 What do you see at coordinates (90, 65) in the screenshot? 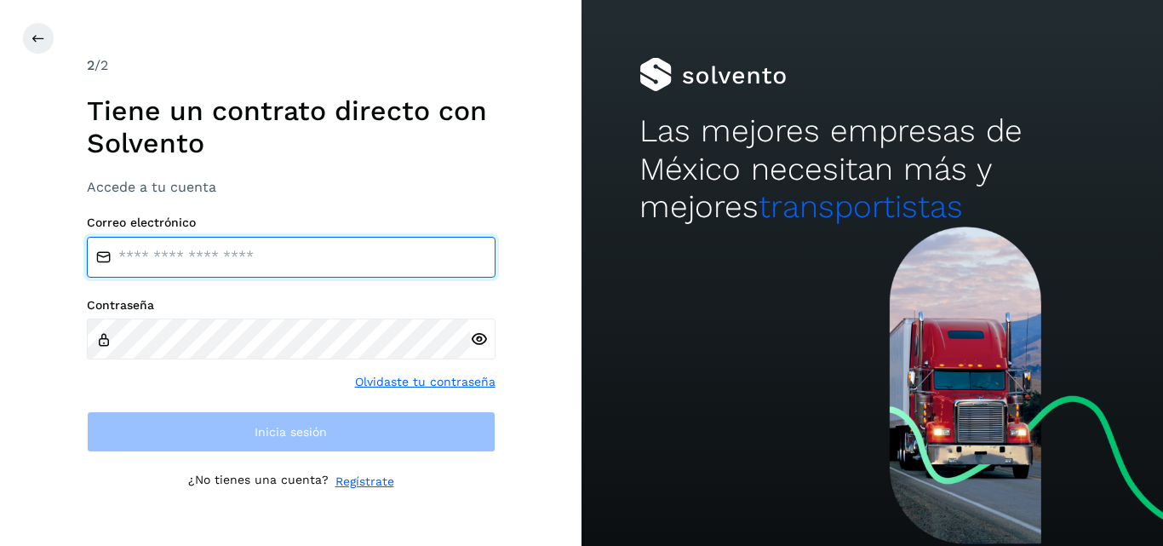
I see `span: 2` at bounding box center [90, 65].